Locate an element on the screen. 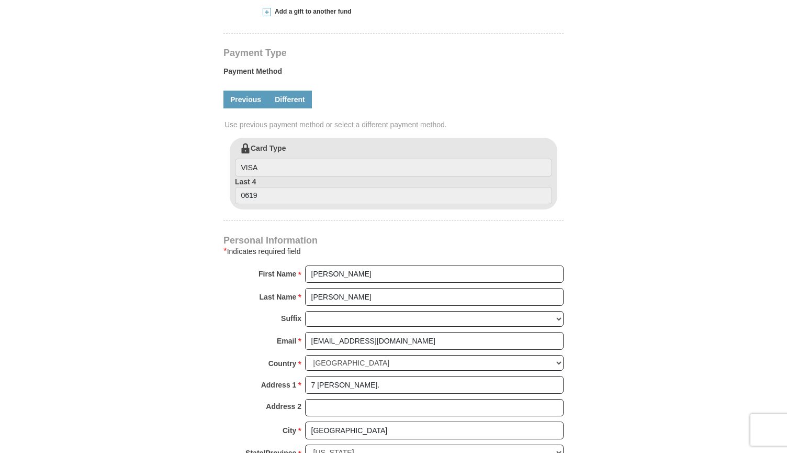 This screenshot has height=453, width=787. span: Use previous payment method or select a different payment method. is located at coordinates (394, 125).